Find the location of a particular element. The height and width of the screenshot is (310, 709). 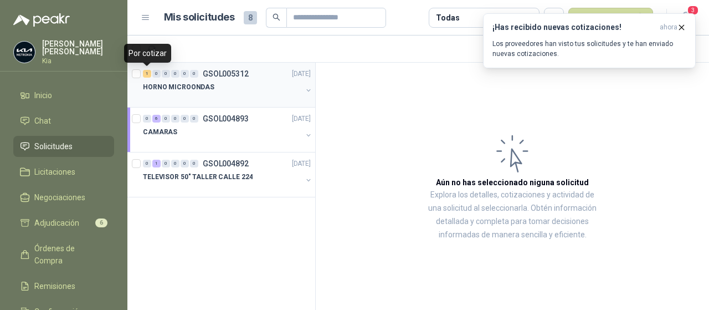

span: 6 is located at coordinates (101, 223).